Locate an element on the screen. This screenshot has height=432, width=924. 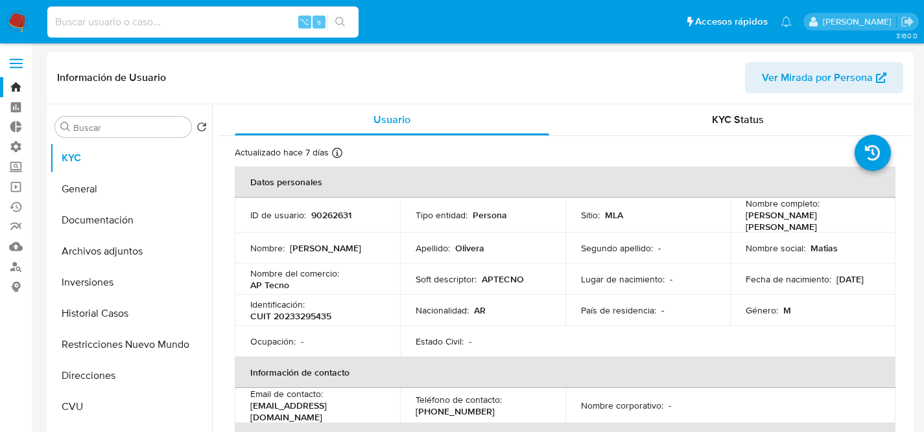
p: Estado Civil : is located at coordinates (439, 342).